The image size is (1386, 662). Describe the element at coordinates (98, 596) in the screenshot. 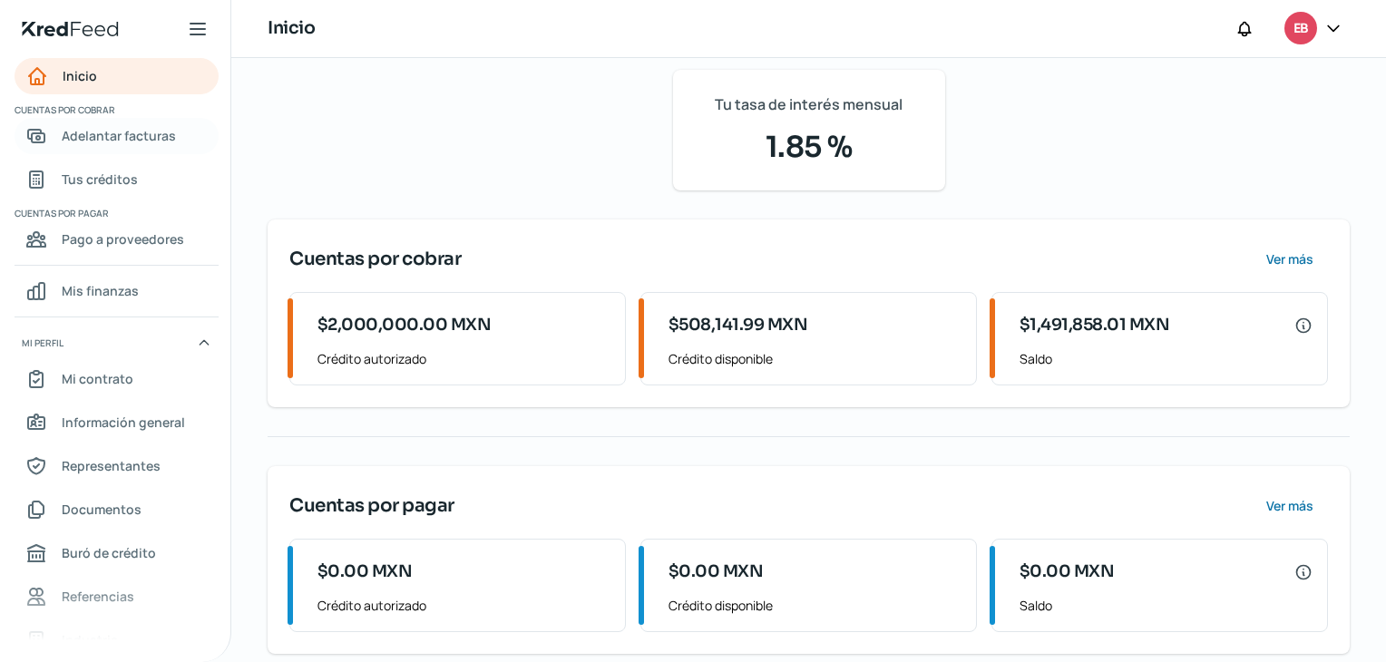

I see `span: Referencias` at that location.